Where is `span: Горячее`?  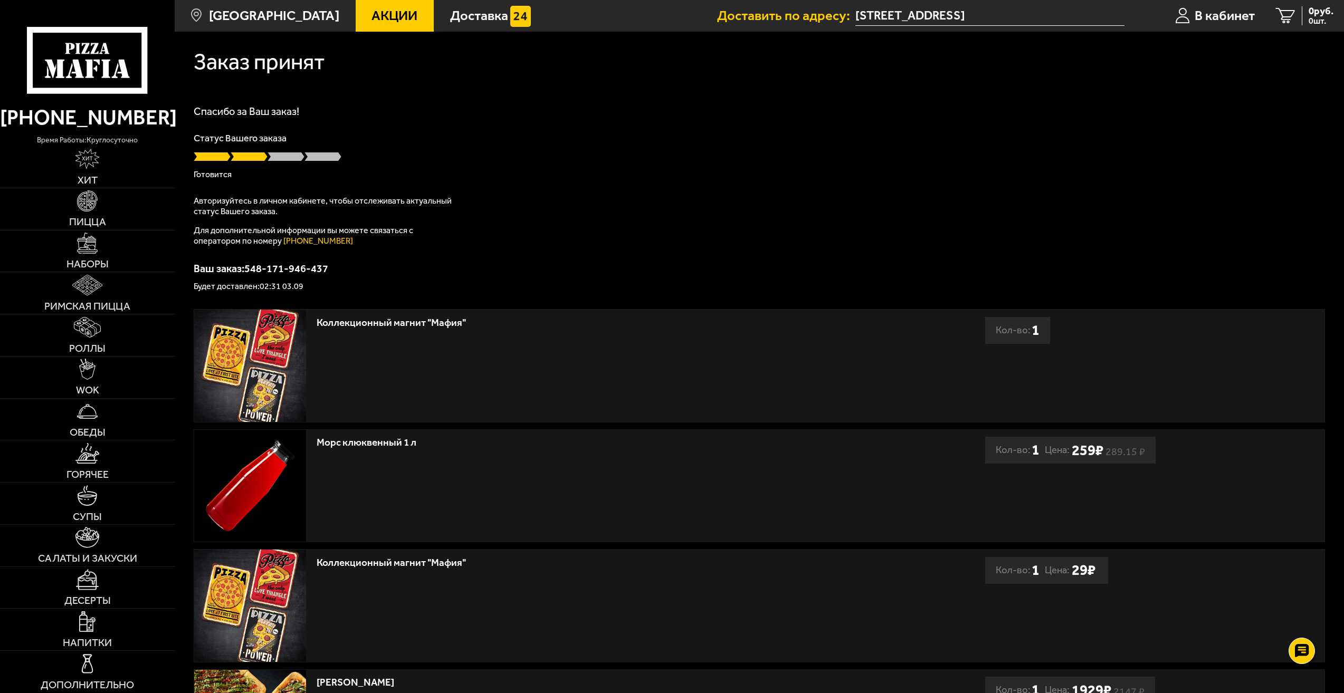
span: Горячее is located at coordinates (88, 475).